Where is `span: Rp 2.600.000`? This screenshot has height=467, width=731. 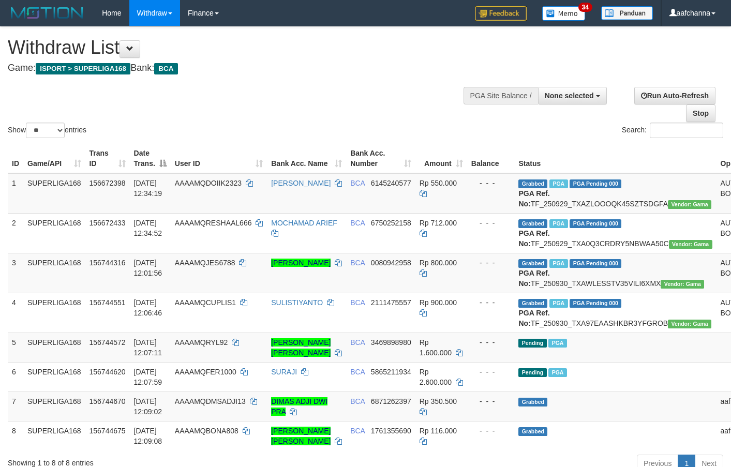
span: Rp 2.600.000 is located at coordinates (436, 377).